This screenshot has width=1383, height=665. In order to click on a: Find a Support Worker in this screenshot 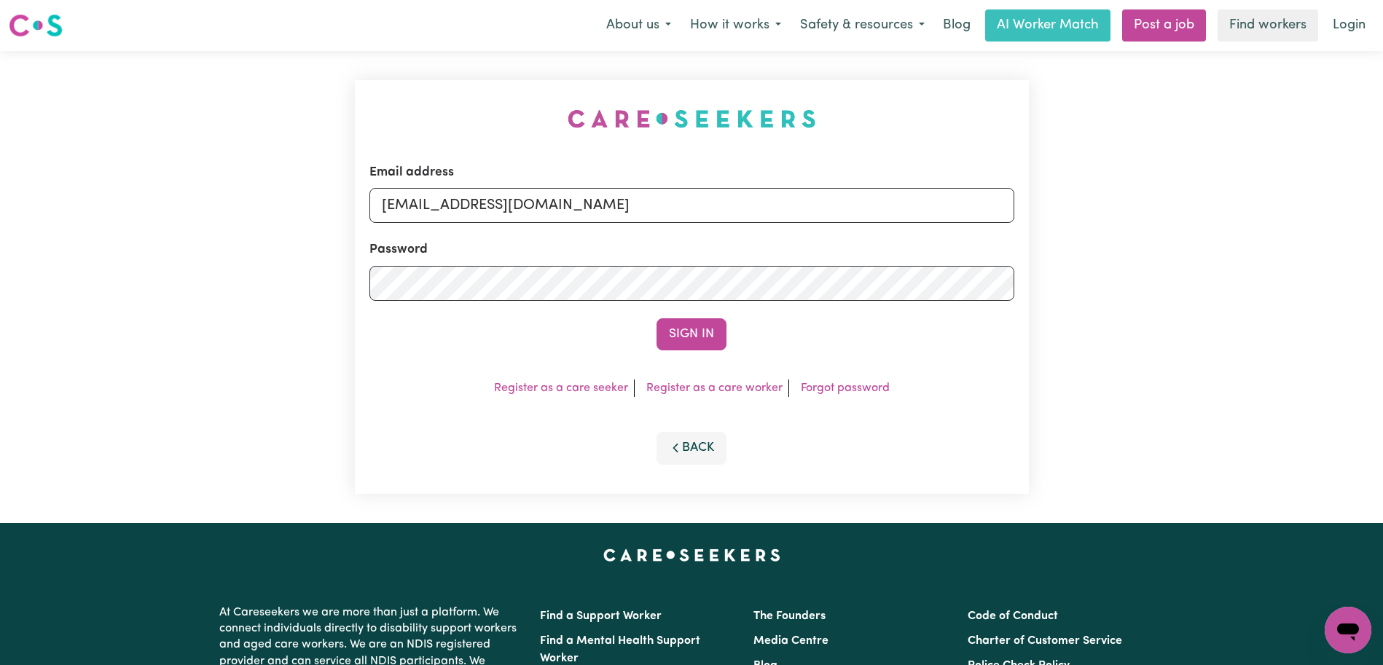, I will do `click(600, 616)`.